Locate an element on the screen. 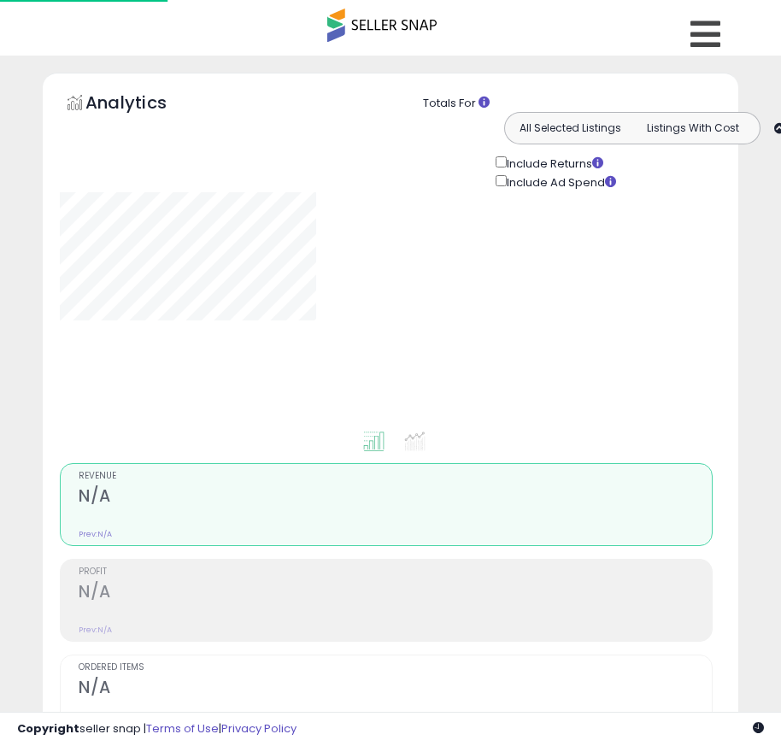 This screenshot has width=781, height=746. a: Terms of Use is located at coordinates (182, 728).